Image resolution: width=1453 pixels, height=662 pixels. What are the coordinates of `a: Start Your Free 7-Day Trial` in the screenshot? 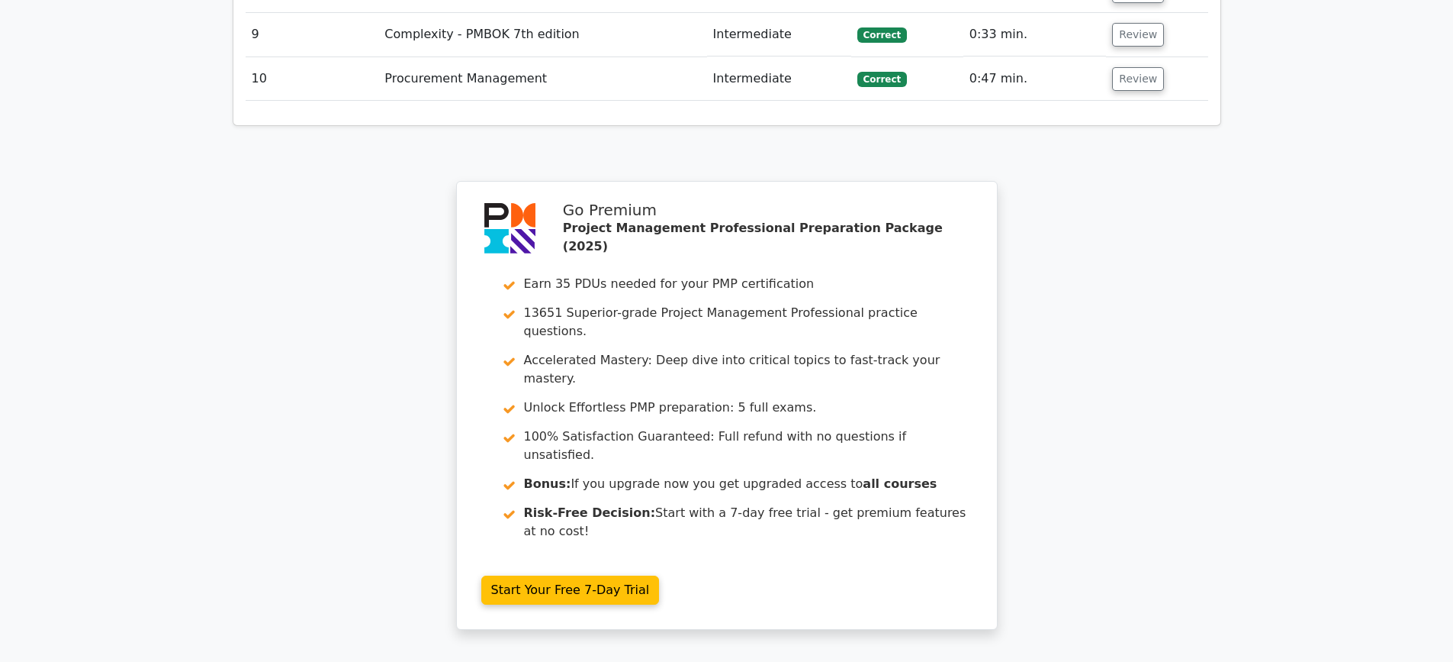 It's located at (571, 590).